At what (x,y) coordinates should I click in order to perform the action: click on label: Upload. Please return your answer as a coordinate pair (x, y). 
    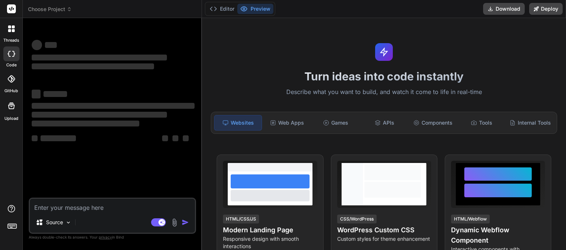
    Looking at the image, I should click on (11, 118).